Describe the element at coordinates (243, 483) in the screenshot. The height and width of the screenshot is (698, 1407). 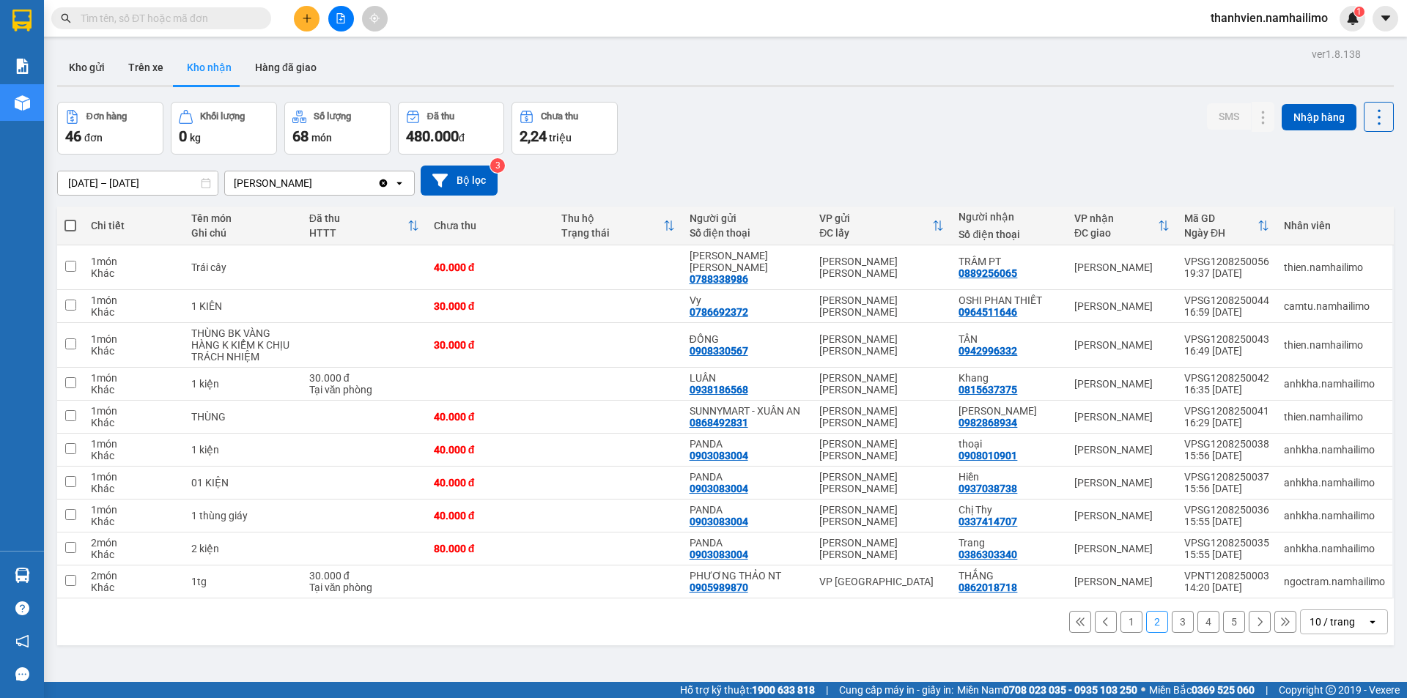
I see `div: 01 KIỆN` at that location.